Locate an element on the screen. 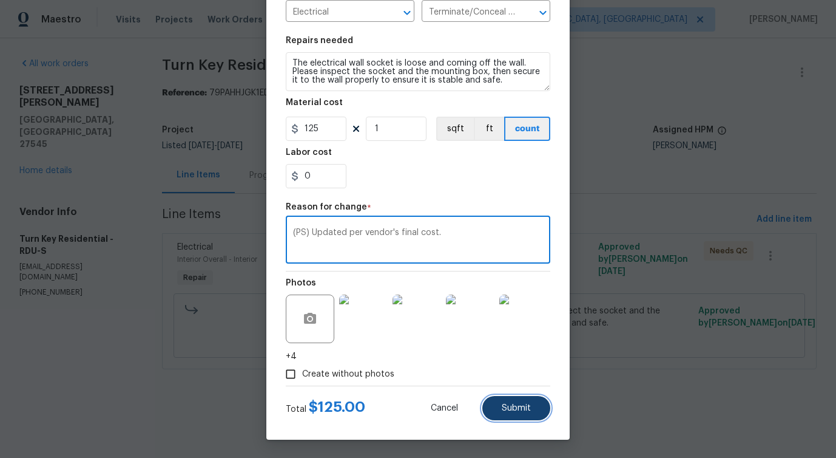 The image size is (836, 458). textarea: (PS) Updated per vendor's final cost. is located at coordinates (418, 241).